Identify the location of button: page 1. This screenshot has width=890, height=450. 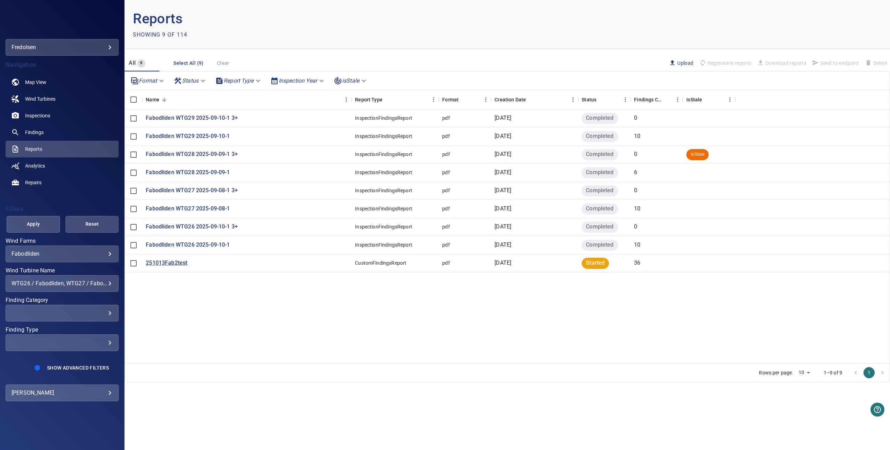
(869, 373).